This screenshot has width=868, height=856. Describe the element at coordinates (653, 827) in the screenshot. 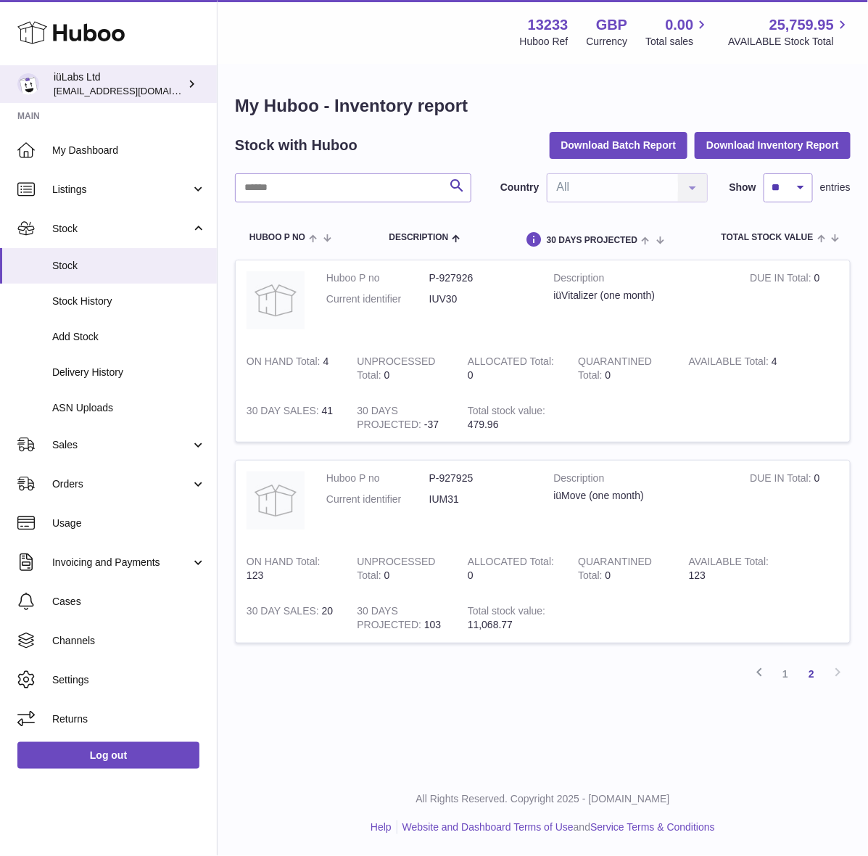

I see `a: Service Terms & Conditions` at that location.